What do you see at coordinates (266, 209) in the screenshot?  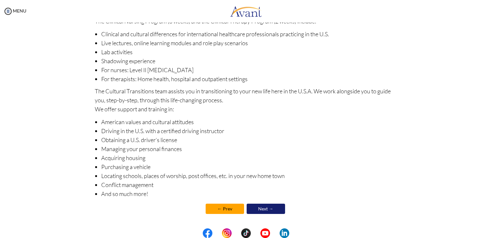 I see `a: Next →` at bounding box center [266, 209].